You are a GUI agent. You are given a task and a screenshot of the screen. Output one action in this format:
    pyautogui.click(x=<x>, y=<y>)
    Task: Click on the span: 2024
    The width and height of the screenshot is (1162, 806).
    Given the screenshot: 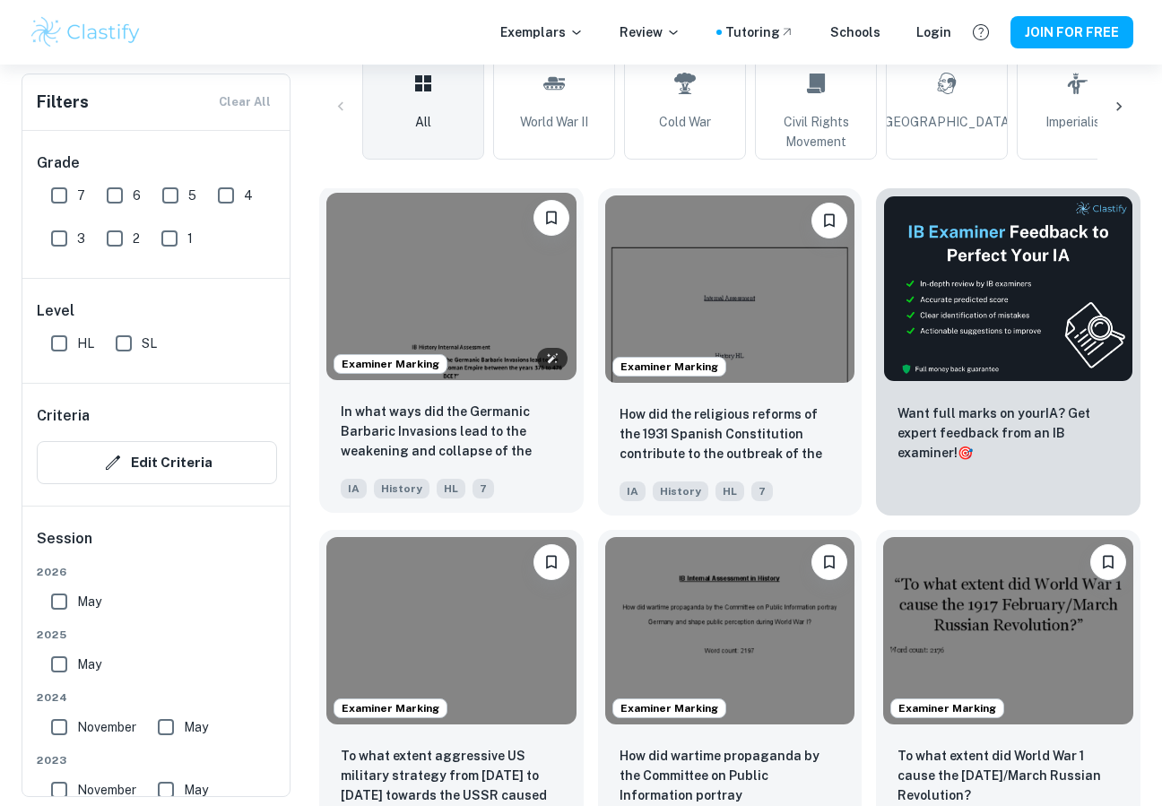 What is the action you would take?
    pyautogui.click(x=157, y=697)
    